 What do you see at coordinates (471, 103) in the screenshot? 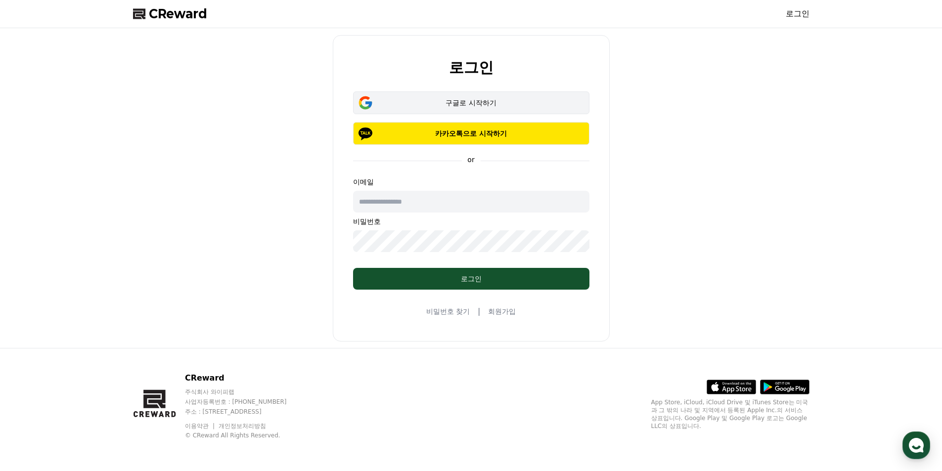
I see `div: 구글로 시작하기` at bounding box center [471, 103].